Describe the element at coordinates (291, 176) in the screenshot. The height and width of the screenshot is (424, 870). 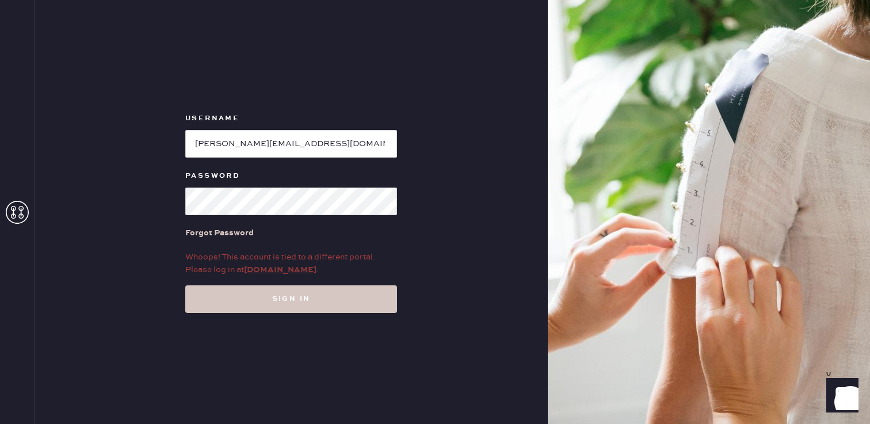
I see `label: Password` at that location.